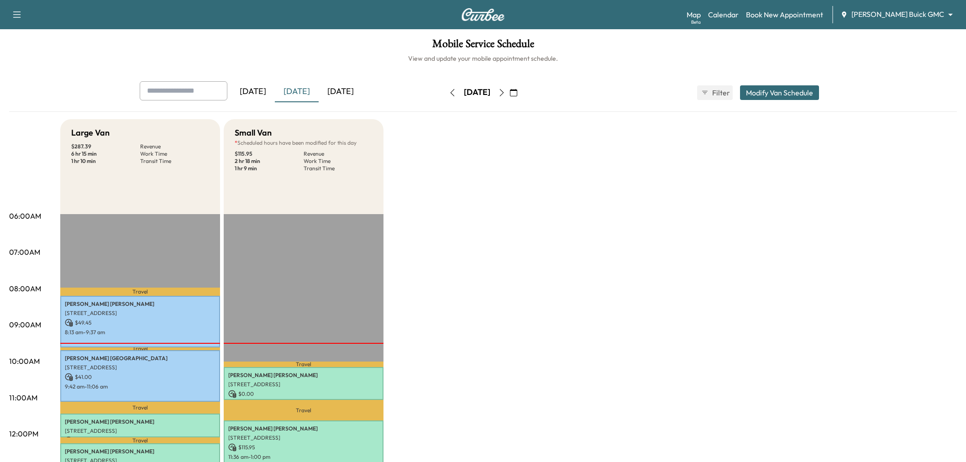 The width and height of the screenshot is (966, 462). What do you see at coordinates (720, 93) in the screenshot?
I see `span: Filter` at bounding box center [720, 93].